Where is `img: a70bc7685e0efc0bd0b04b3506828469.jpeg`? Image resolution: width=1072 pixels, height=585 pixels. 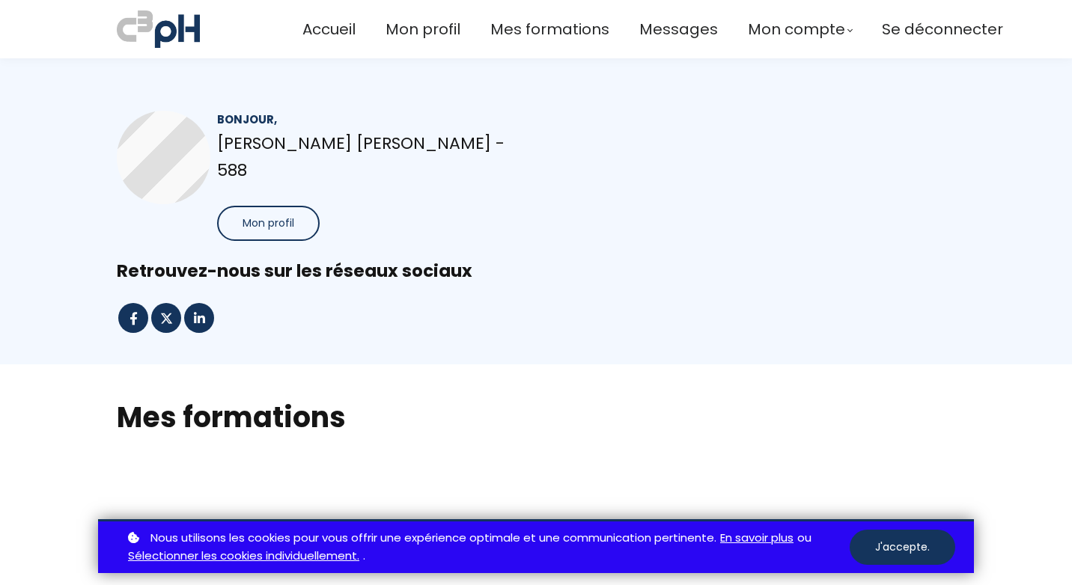
img: a70bc7685e0efc0bd0b04b3506828469.jpeg is located at coordinates (158, 29).